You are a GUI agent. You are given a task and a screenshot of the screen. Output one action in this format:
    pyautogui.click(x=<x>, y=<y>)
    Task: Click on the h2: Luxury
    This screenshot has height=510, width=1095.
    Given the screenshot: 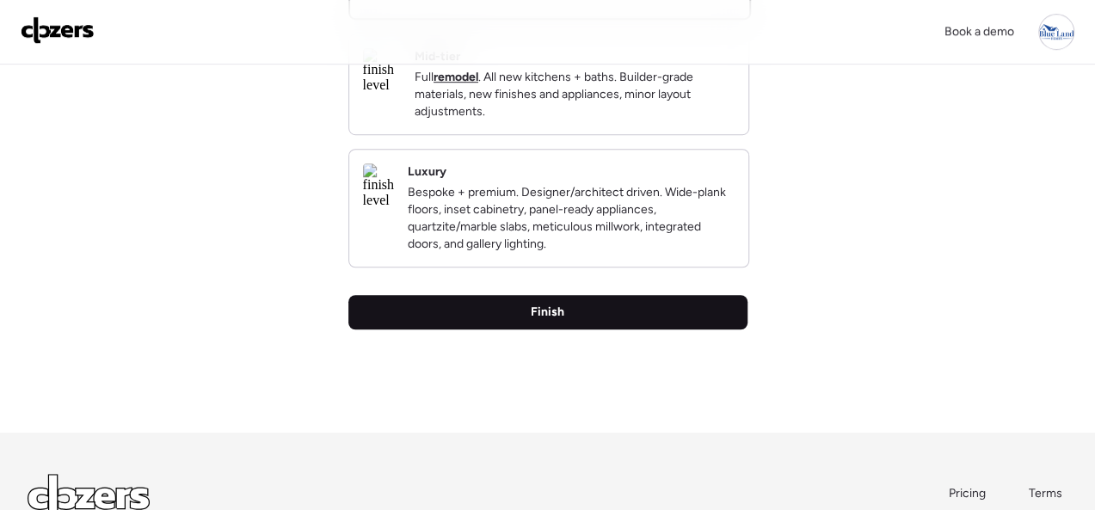 What is the action you would take?
    pyautogui.click(x=427, y=172)
    